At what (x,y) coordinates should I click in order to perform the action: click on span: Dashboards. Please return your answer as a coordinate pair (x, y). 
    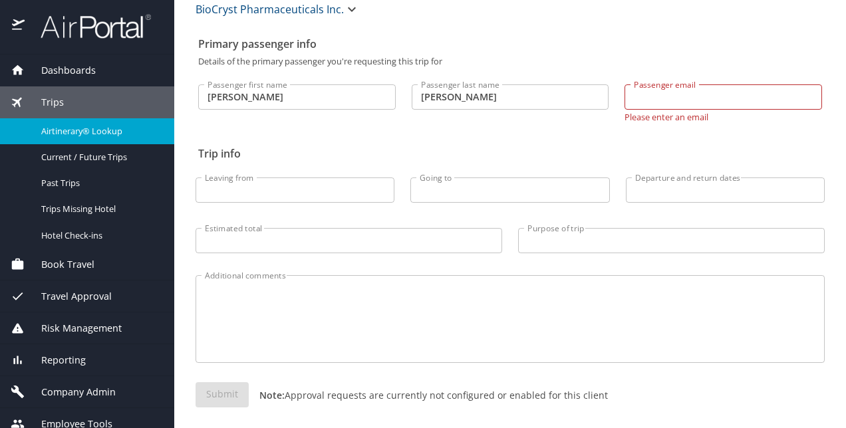
    Looking at the image, I should click on (60, 70).